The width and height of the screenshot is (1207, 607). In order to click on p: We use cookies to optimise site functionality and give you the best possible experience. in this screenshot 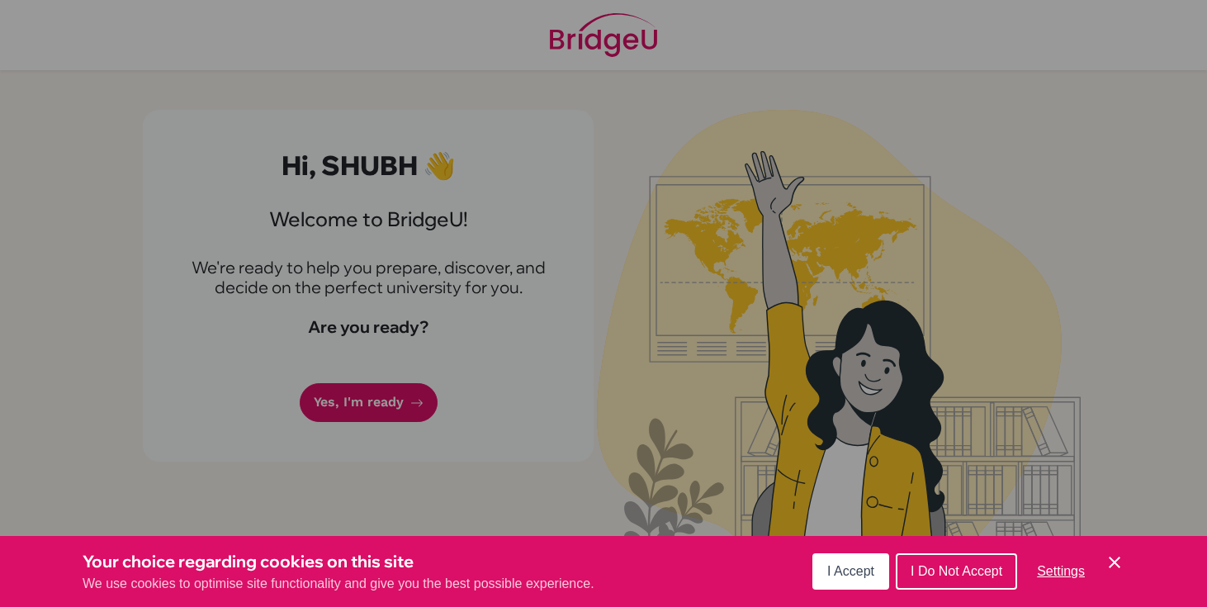, I will do `click(338, 584)`.